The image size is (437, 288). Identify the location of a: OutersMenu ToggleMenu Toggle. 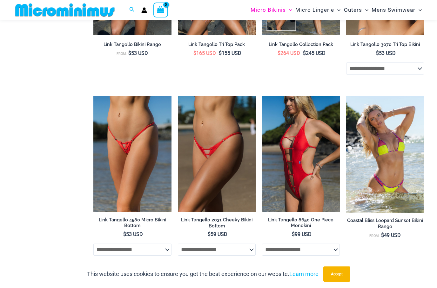
(356, 10).